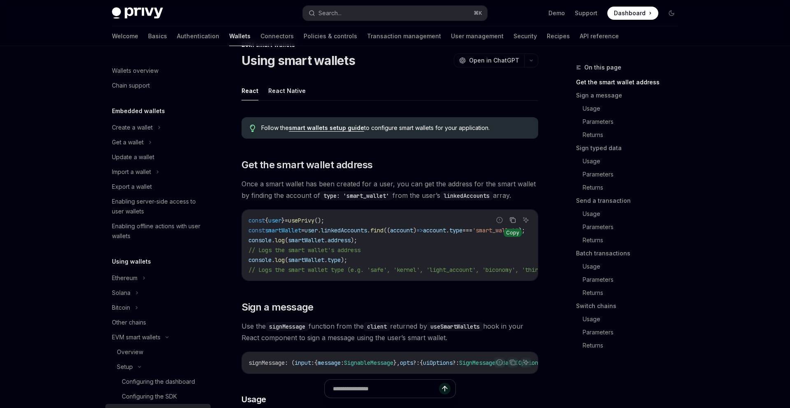 This screenshot has width=790, height=408. I want to click on button: Search...⌘K, so click(395, 13).